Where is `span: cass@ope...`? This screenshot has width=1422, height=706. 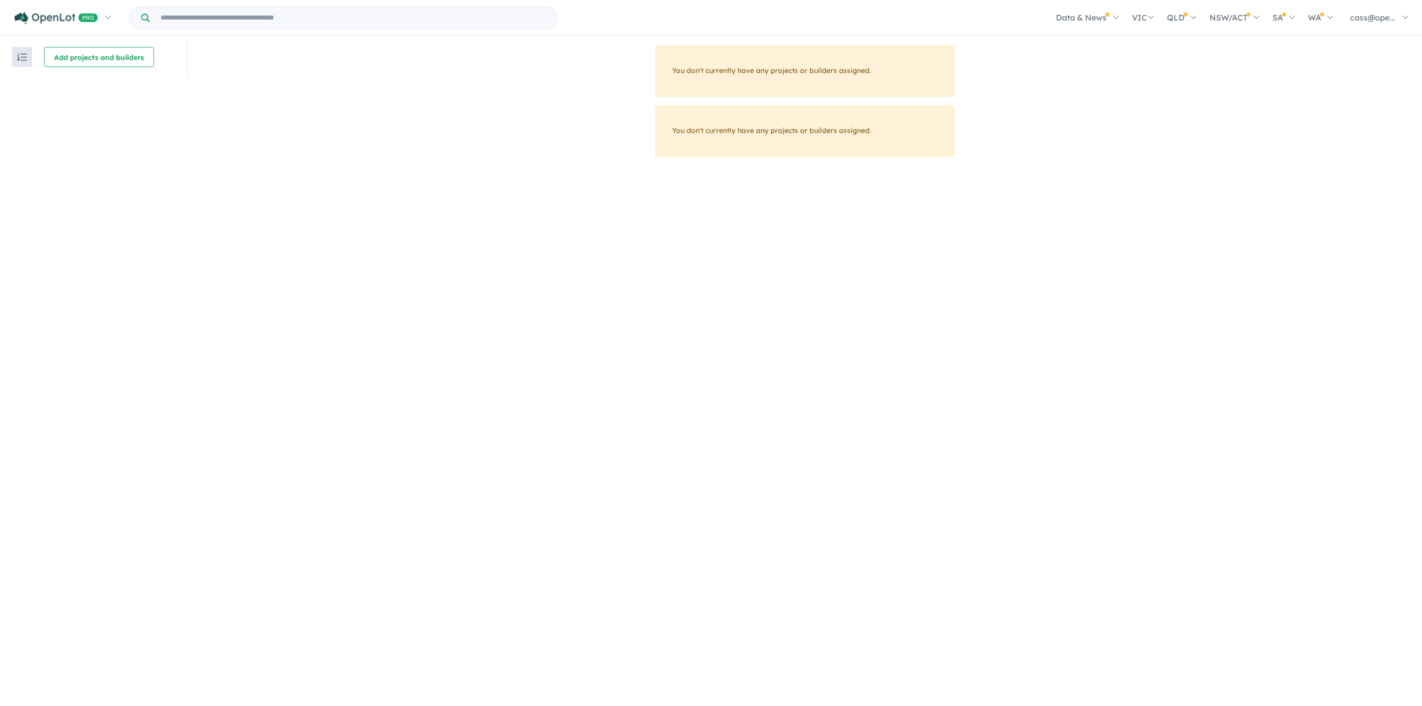 span: cass@ope... is located at coordinates (1373, 18).